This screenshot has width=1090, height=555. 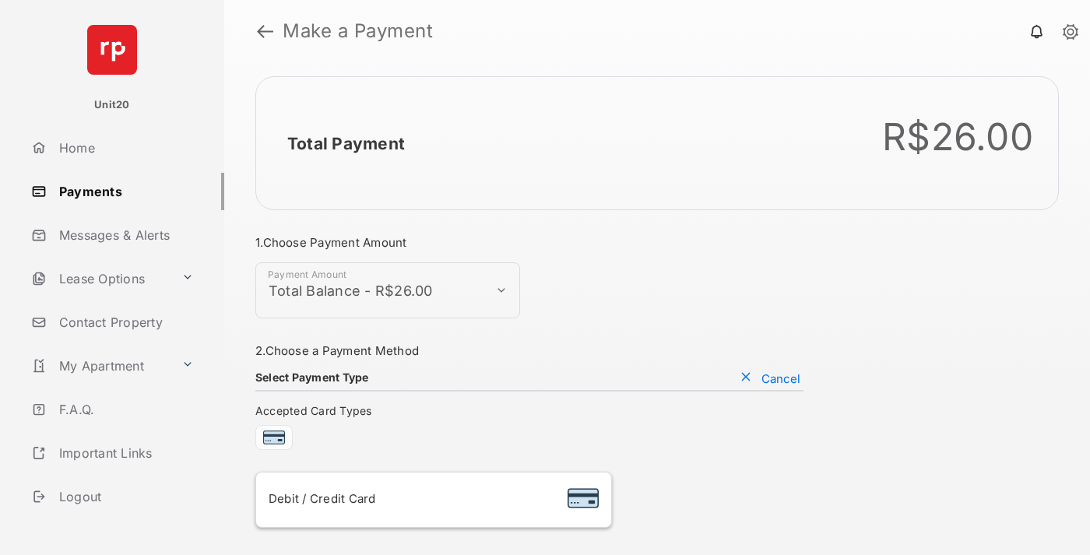 What do you see at coordinates (112, 453) in the screenshot?
I see `a: Important Links` at bounding box center [112, 453].